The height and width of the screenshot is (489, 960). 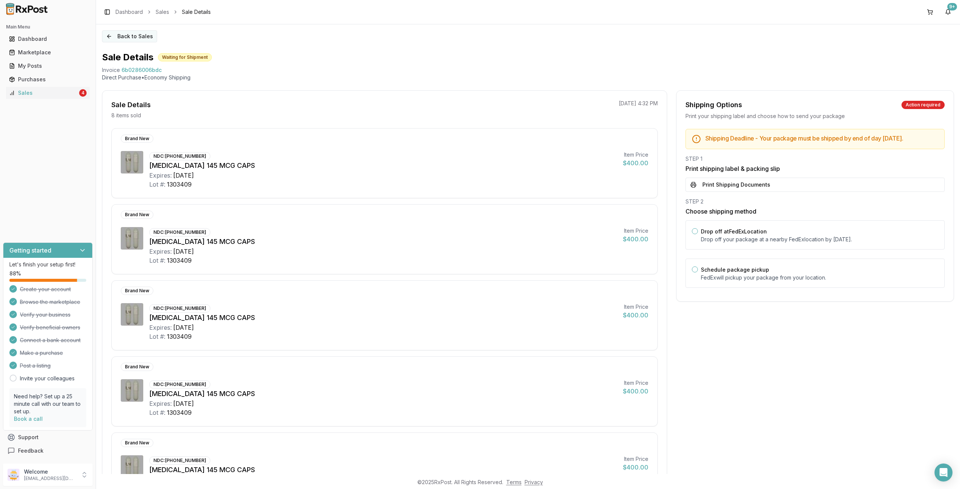 I want to click on span: Browse the marketplace, so click(x=50, y=302).